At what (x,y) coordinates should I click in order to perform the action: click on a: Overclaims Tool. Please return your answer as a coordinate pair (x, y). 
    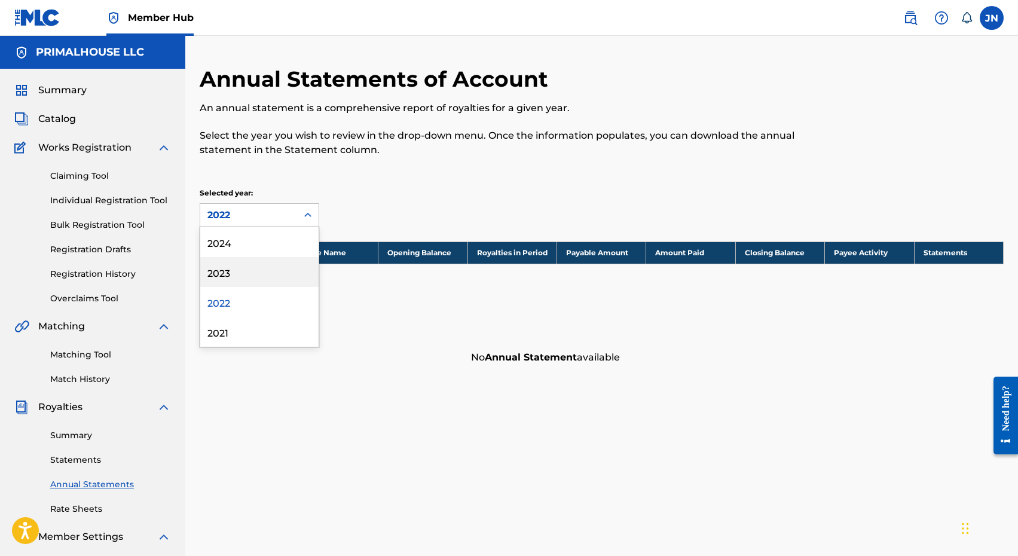
    Looking at the image, I should click on (111, 298).